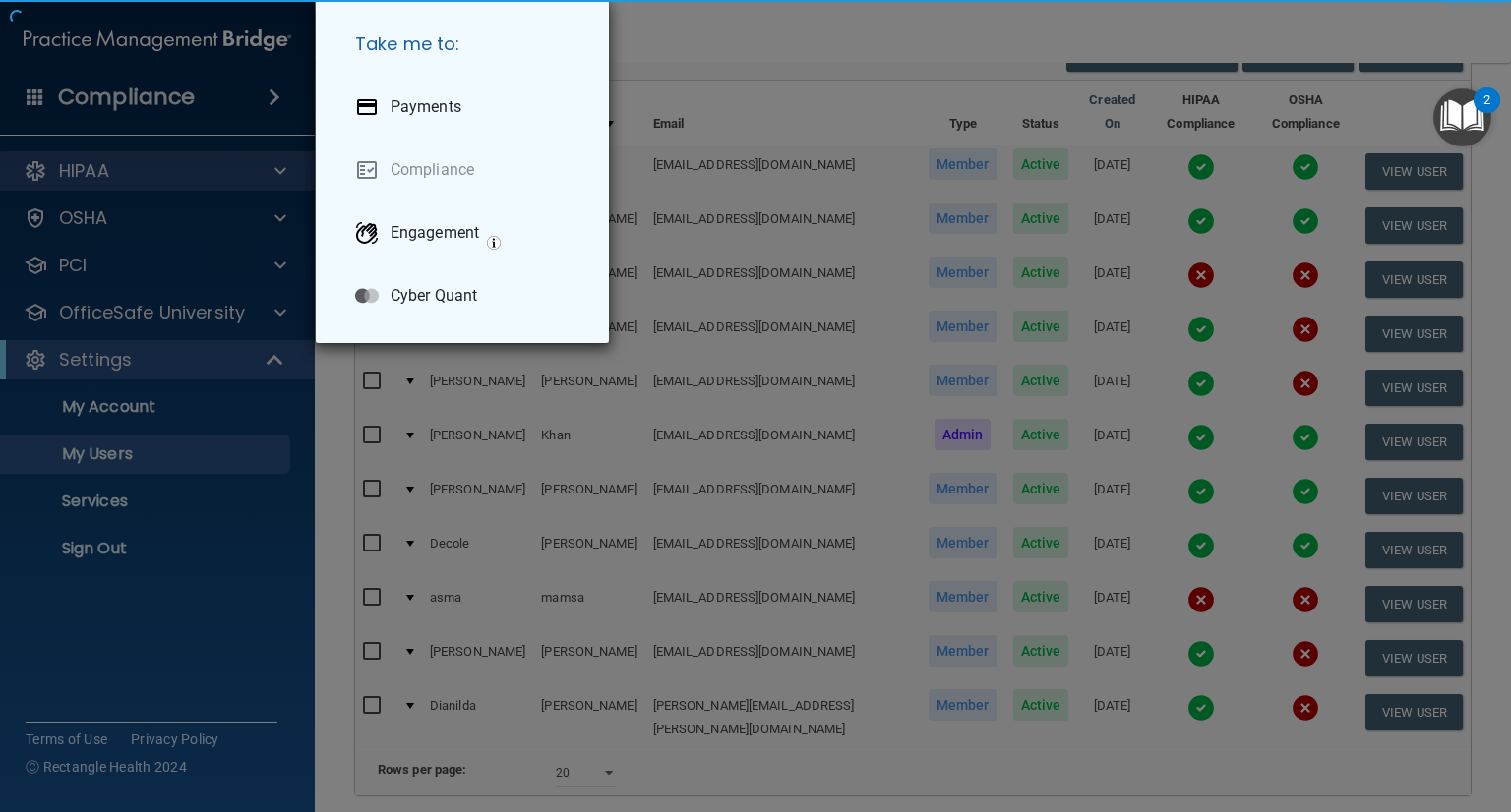 The image size is (1511, 812). What do you see at coordinates (435, 233) in the screenshot?
I see `p: Engagement` at bounding box center [435, 233].